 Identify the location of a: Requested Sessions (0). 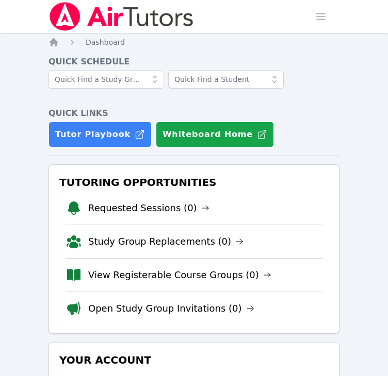
(149, 208).